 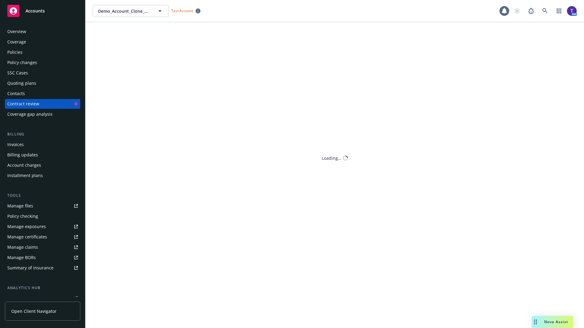 I want to click on a: Overview, so click(x=43, y=32).